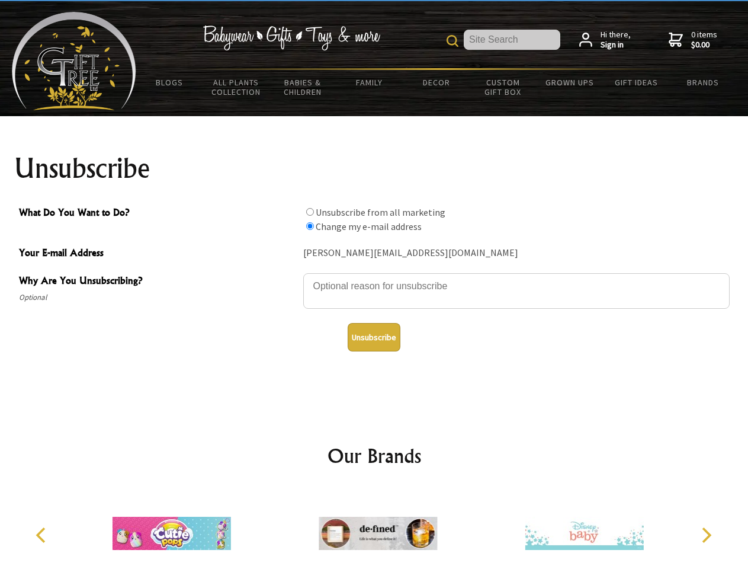 The height and width of the screenshot is (569, 748). I want to click on a: BLOGS, so click(169, 82).